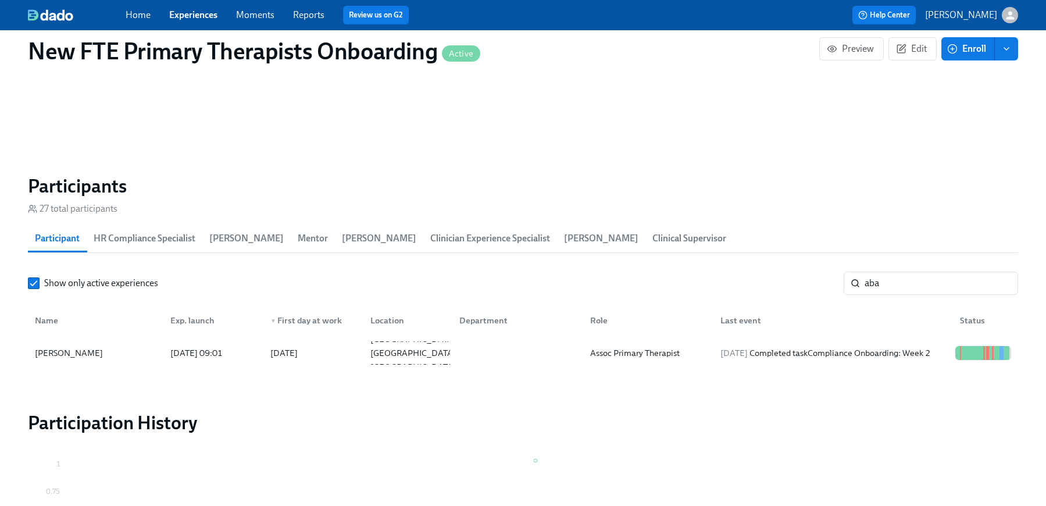 This screenshot has height=506, width=1046. Describe the element at coordinates (490, 238) in the screenshot. I see `span: Clinician Experience Specialist` at that location.